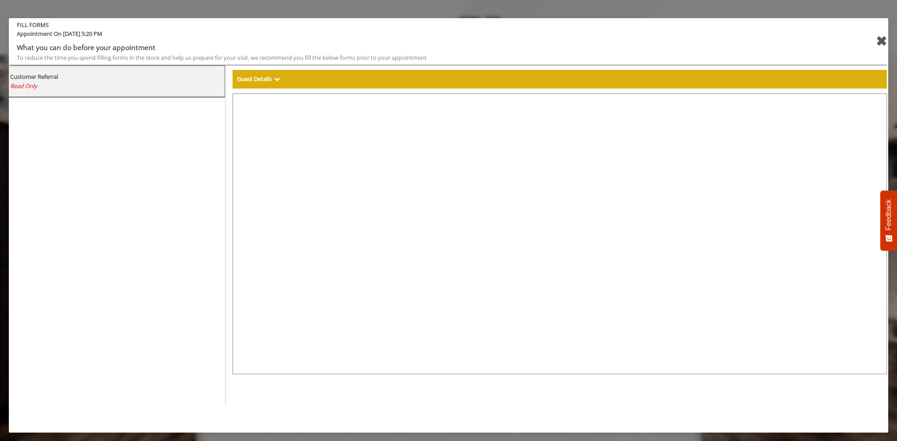 Image resolution: width=897 pixels, height=441 pixels. What do you see at coordinates (881, 41) in the screenshot?
I see `div: close forms` at bounding box center [881, 41].